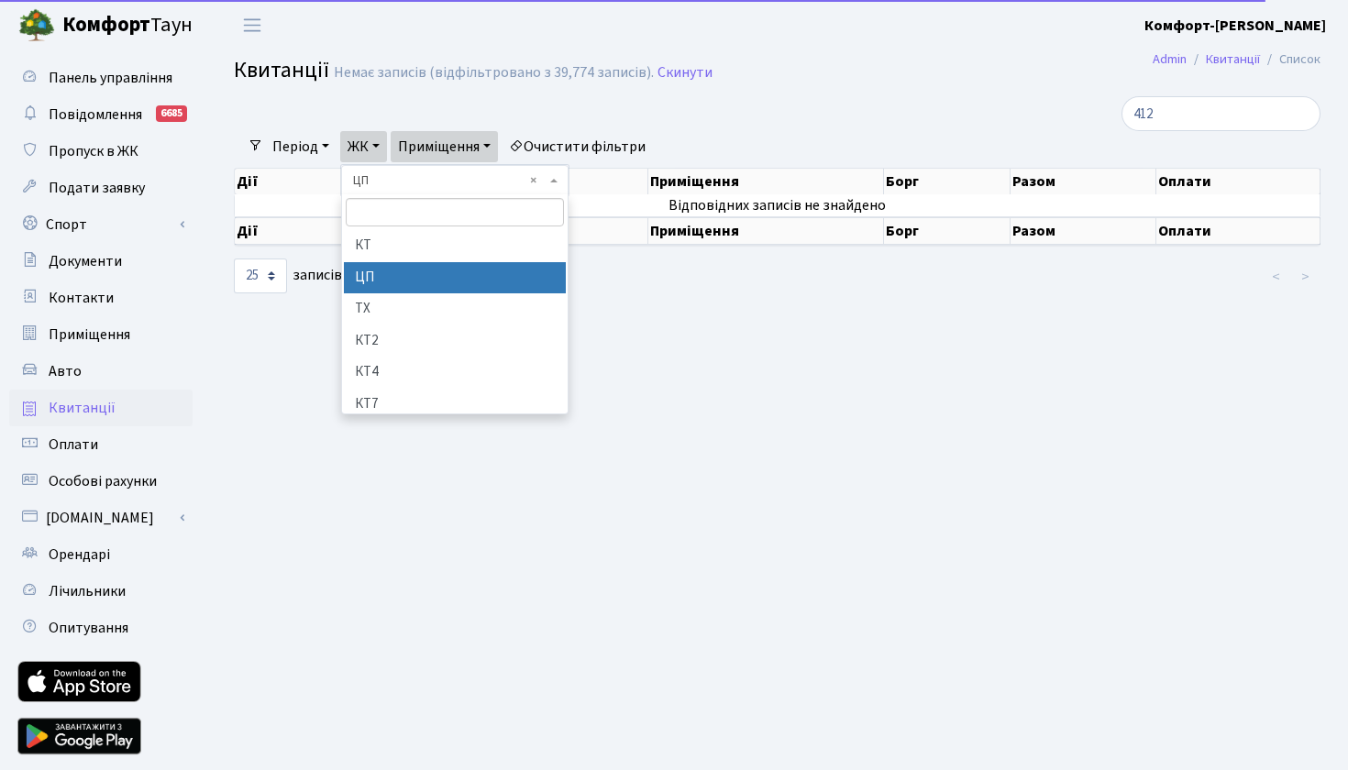 Image resolution: width=1348 pixels, height=770 pixels. Describe the element at coordinates (101, 591) in the screenshot. I see `a: Лічильники` at that location.